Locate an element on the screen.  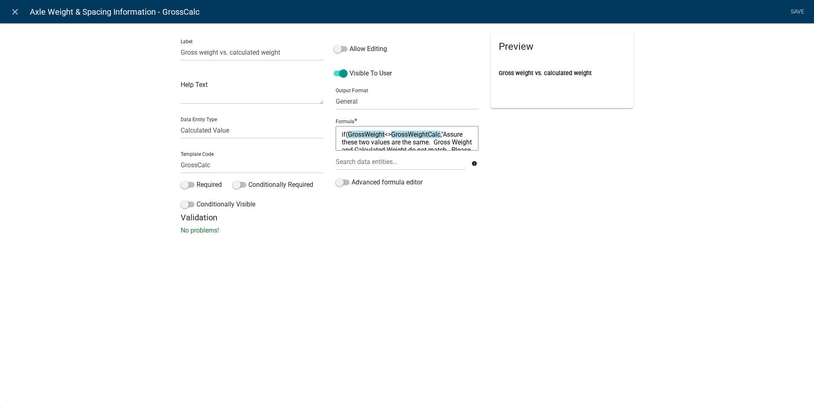
label: Conditionally Required is located at coordinates (273, 185).